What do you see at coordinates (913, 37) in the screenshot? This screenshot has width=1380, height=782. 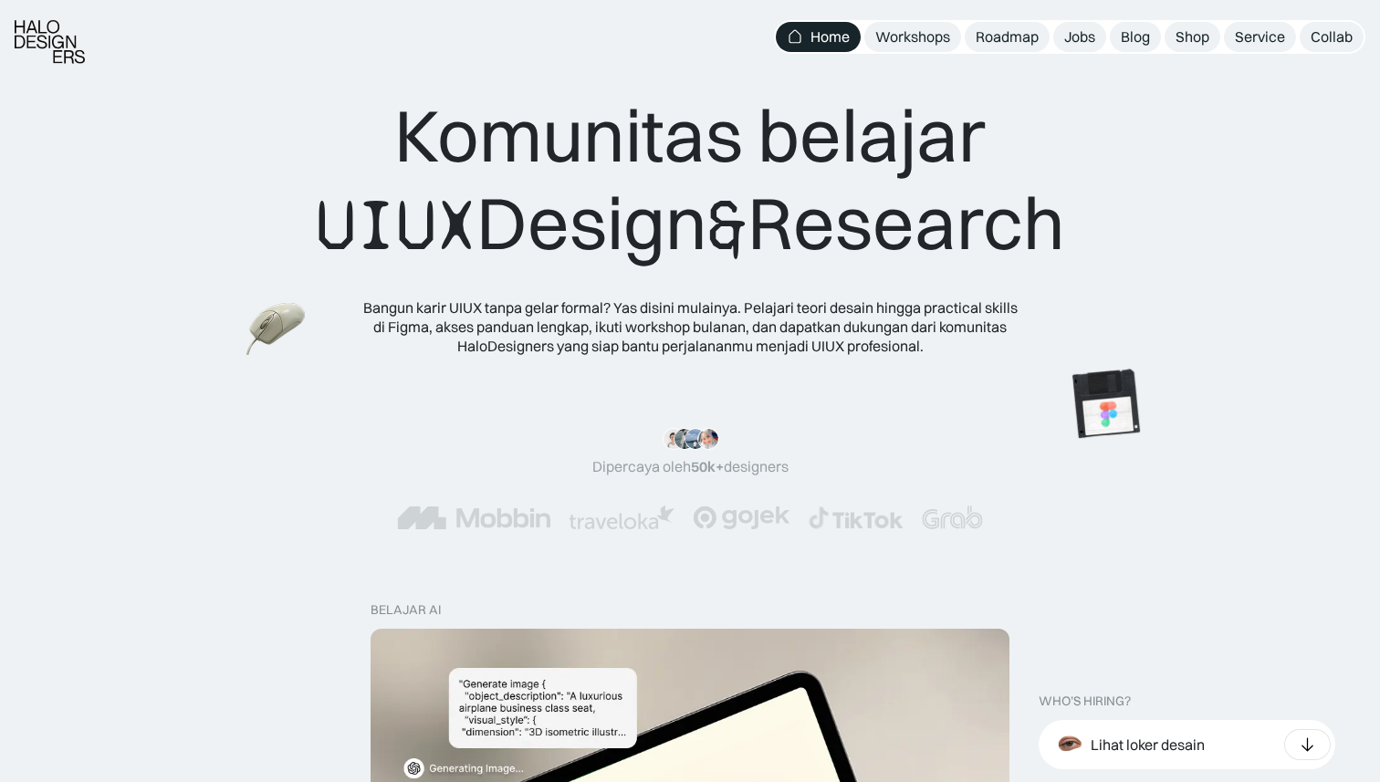 I see `a: Workshops` at bounding box center [913, 37].